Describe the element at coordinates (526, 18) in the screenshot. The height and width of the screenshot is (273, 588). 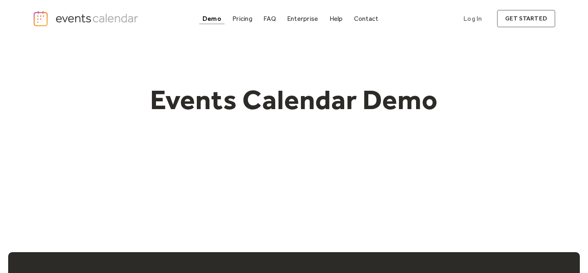
I see `a: get started` at that location.